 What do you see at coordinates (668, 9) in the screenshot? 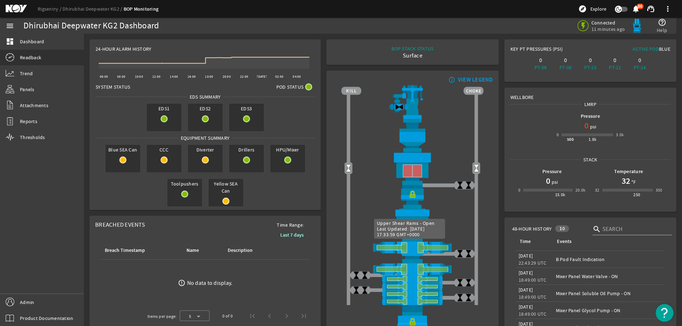
I see `button: more_vert` at bounding box center [668, 9].